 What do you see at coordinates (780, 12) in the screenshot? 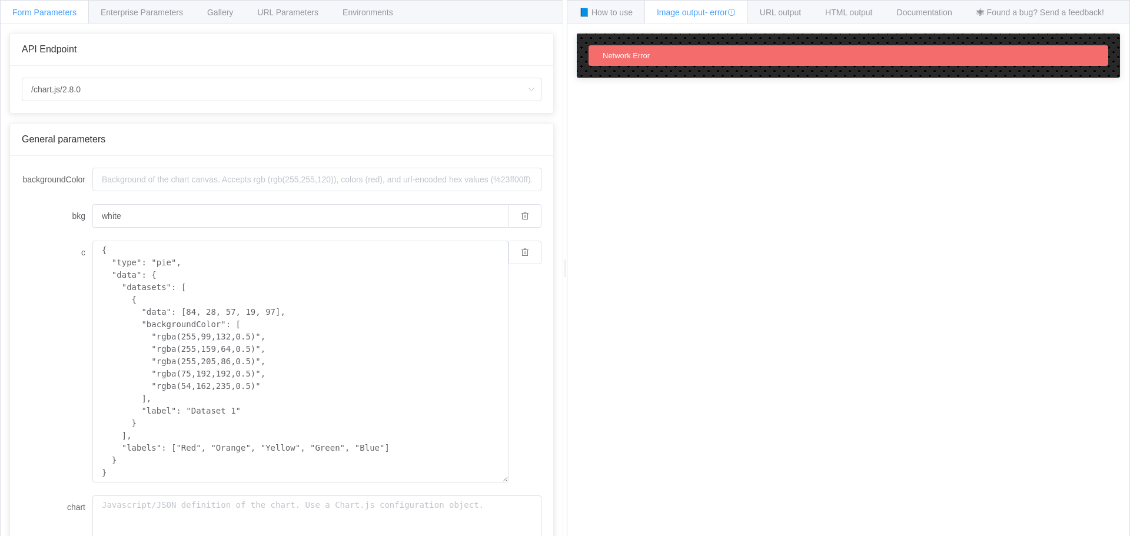
I see `span: URL output` at bounding box center [780, 12].